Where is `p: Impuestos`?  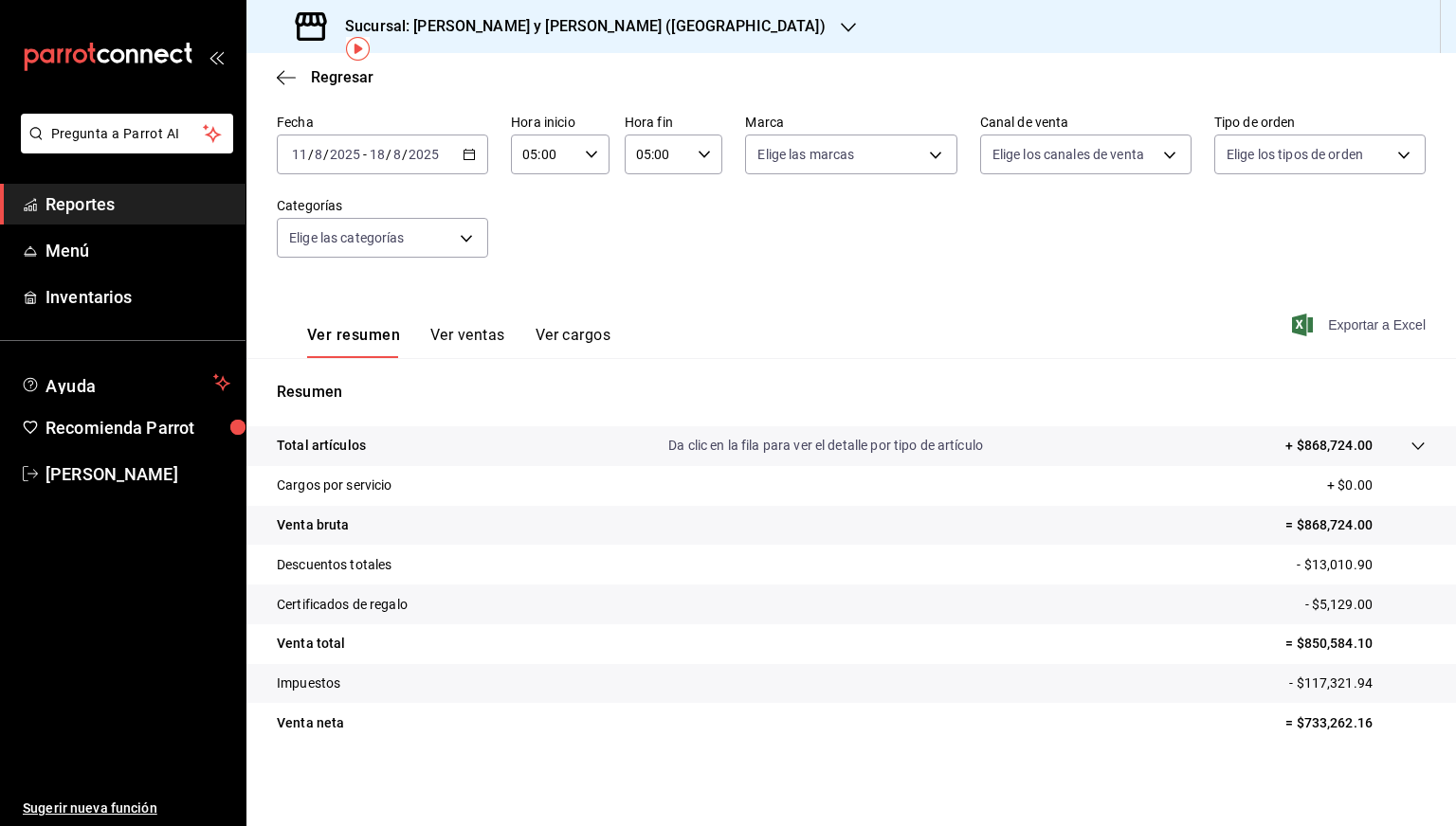 p: Impuestos is located at coordinates (308, 683).